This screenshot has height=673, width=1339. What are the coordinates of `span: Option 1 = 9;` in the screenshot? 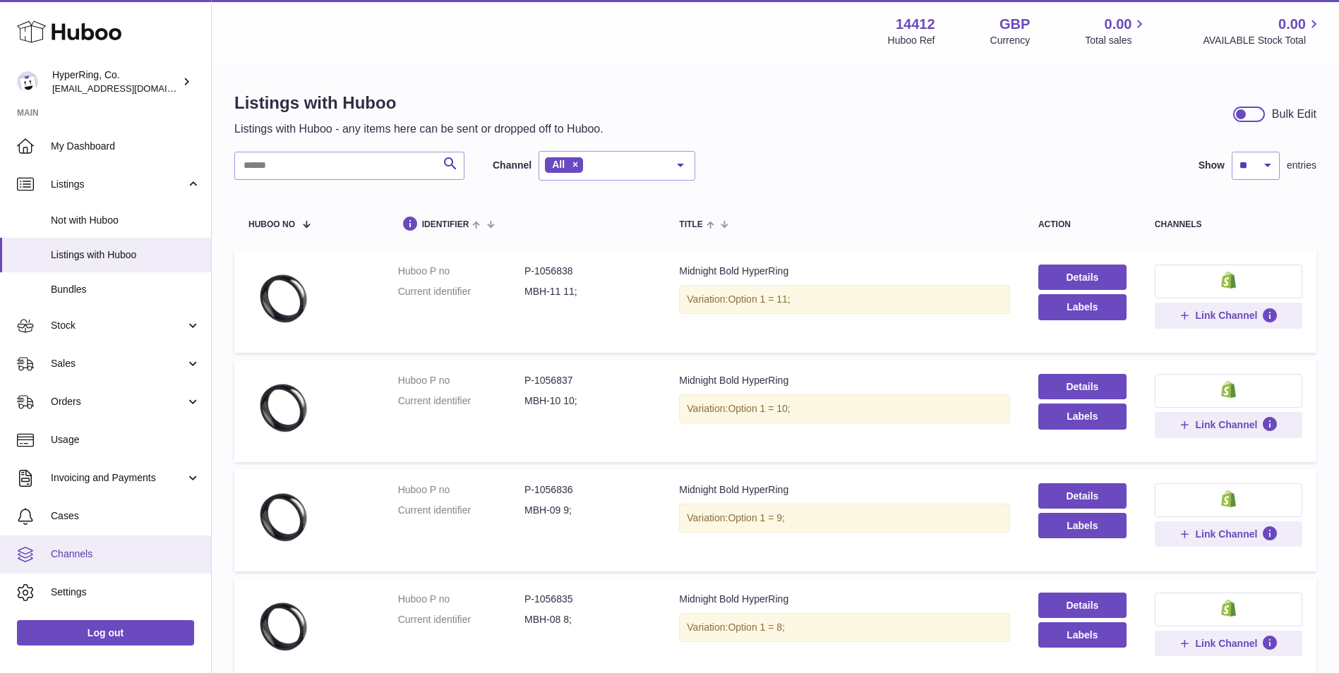 It's located at (756, 518).